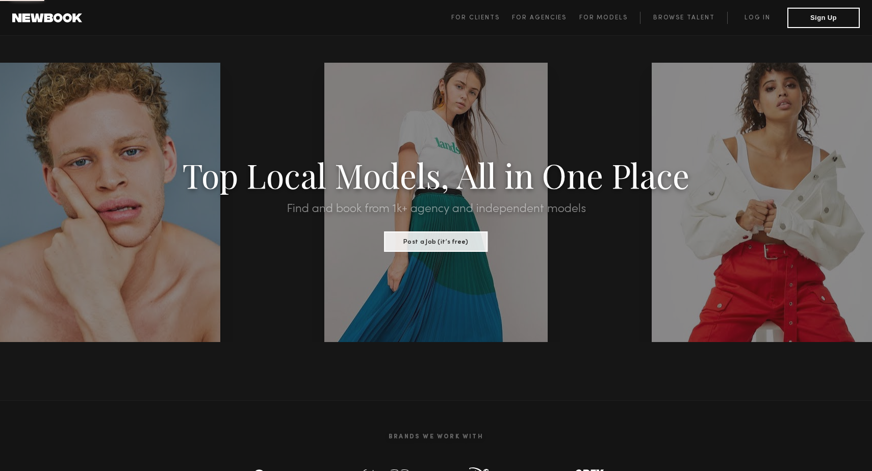  What do you see at coordinates (603, 18) in the screenshot?
I see `span: For Models` at bounding box center [603, 18].